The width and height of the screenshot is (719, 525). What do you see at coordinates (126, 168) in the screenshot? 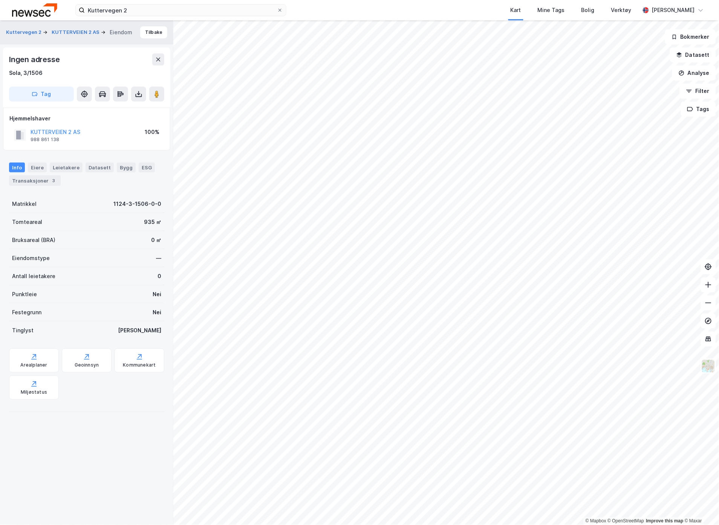
I see `div: Bygg` at bounding box center [126, 168].